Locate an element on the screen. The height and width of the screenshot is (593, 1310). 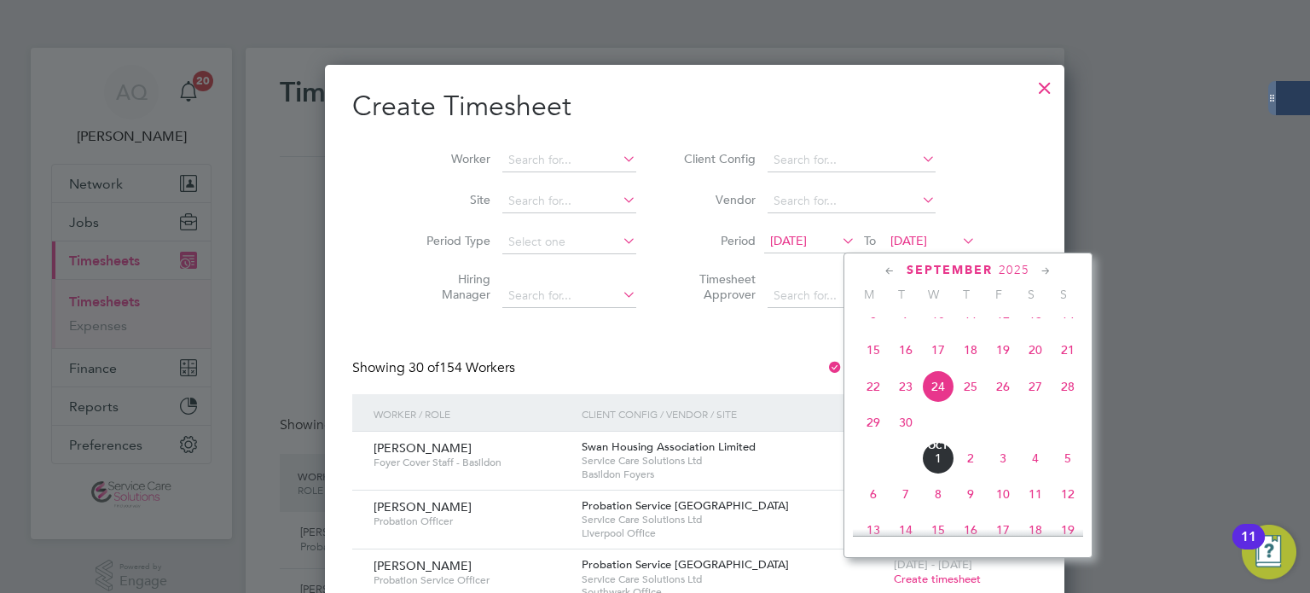
label: Hide created timesheets is located at coordinates (913, 368).